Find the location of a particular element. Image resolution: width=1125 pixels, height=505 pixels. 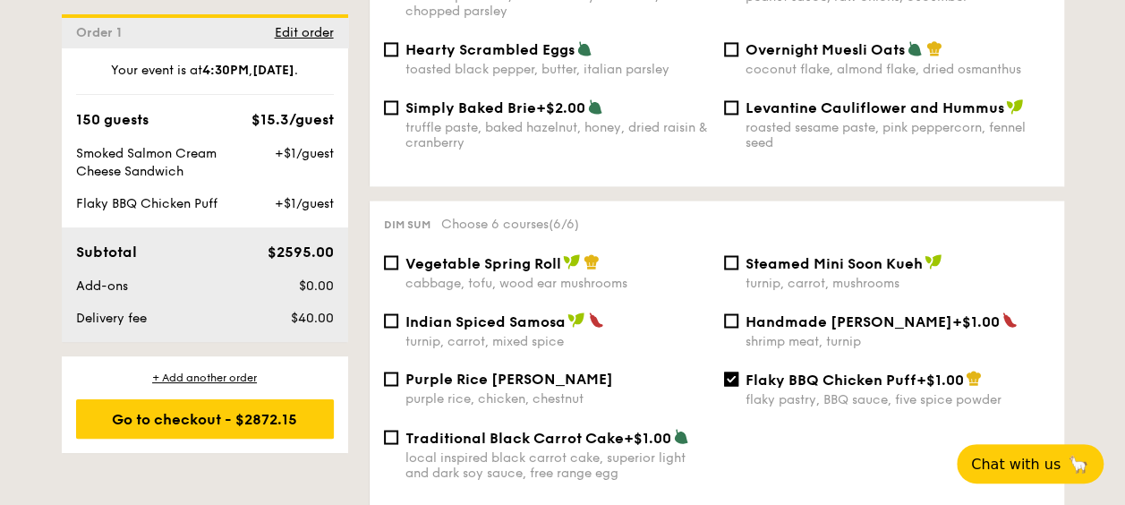

input: Levantine Cauliflower and Hummusroasted sesame paste, pink peppercorn, fennel seed is located at coordinates (731, 107).